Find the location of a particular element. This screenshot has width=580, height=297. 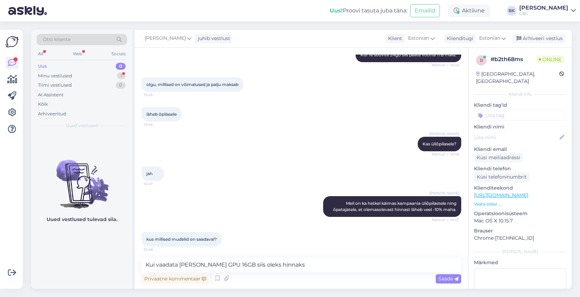

div: Minu vestlused is located at coordinates (55, 76).